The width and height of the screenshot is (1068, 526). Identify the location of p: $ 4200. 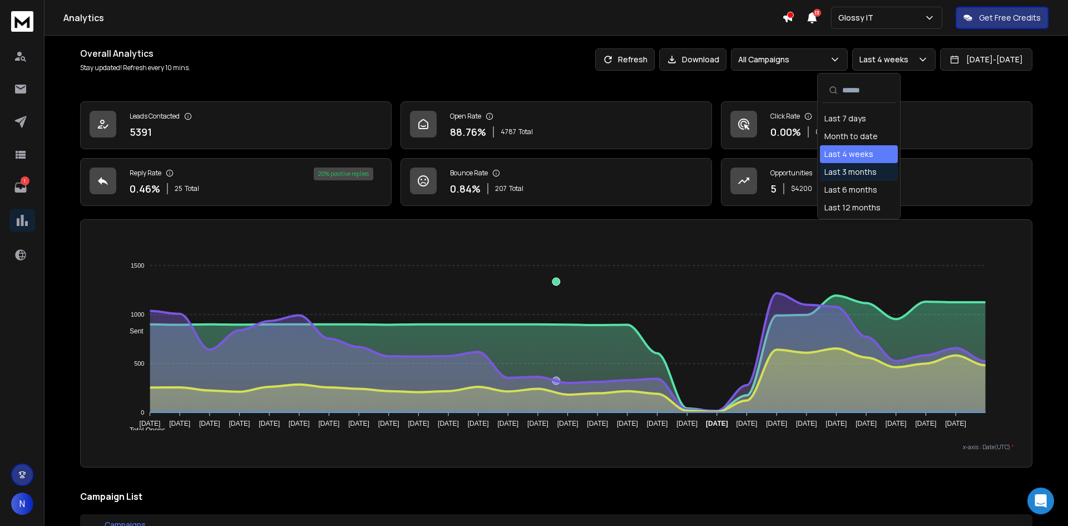
(802, 189).